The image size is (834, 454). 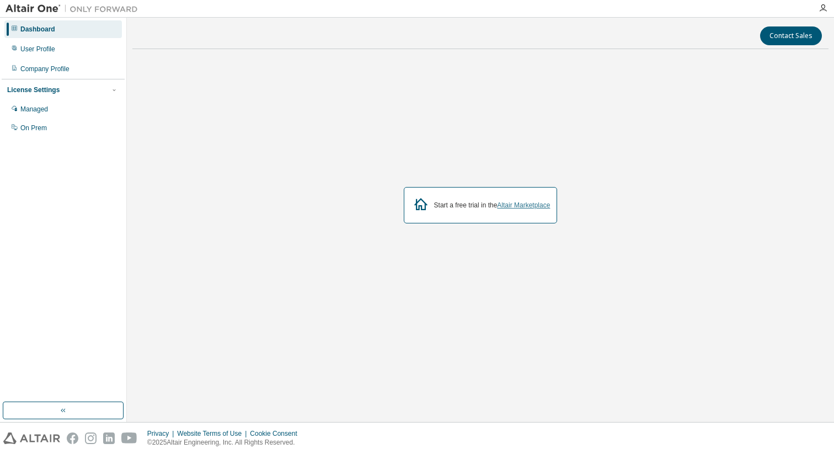 I want to click on div: Company Profile, so click(x=45, y=69).